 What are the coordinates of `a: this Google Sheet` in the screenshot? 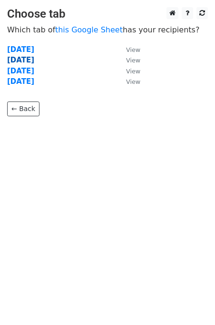 It's located at (89, 30).